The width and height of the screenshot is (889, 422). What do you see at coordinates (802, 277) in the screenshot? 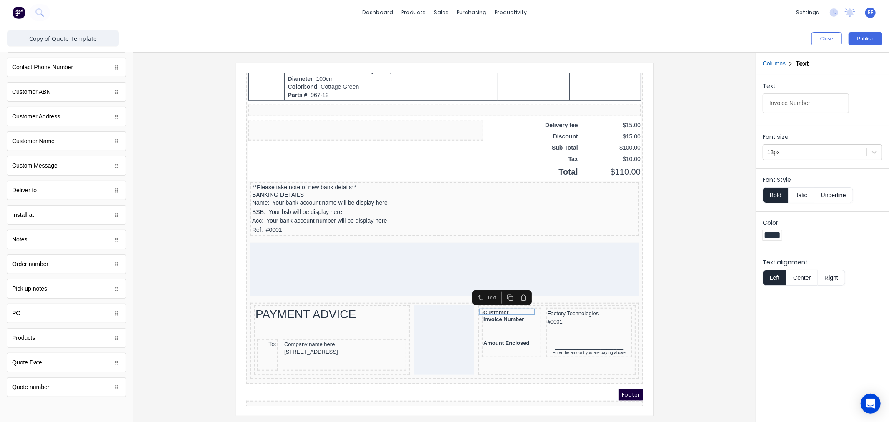
I see `button: Center` at bounding box center [802, 277].